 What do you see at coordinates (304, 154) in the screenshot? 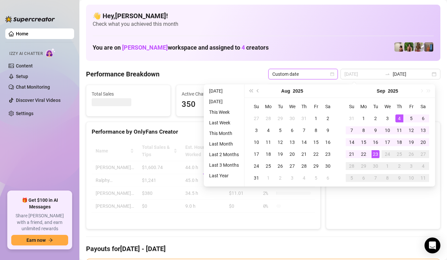
I see `td: 2025-08-21` at bounding box center [304, 154].